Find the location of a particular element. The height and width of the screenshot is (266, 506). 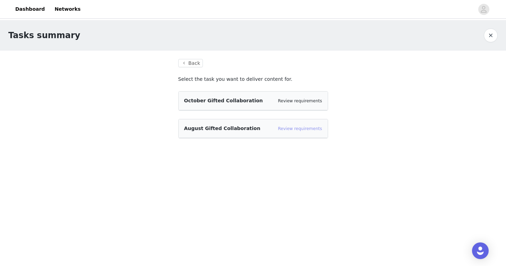

a: Networks is located at coordinates (67, 9).